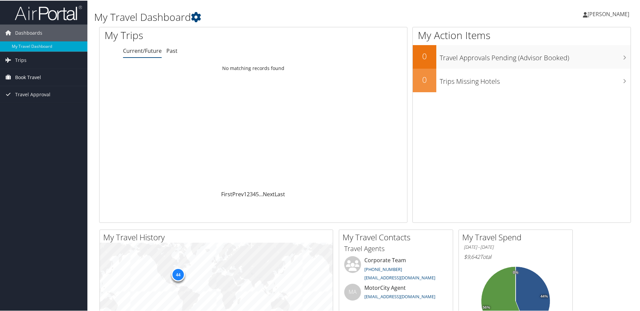 The image size is (640, 311). What do you see at coordinates (396, 293) in the screenshot?
I see `li: MotorCity Agent` at bounding box center [396, 293].